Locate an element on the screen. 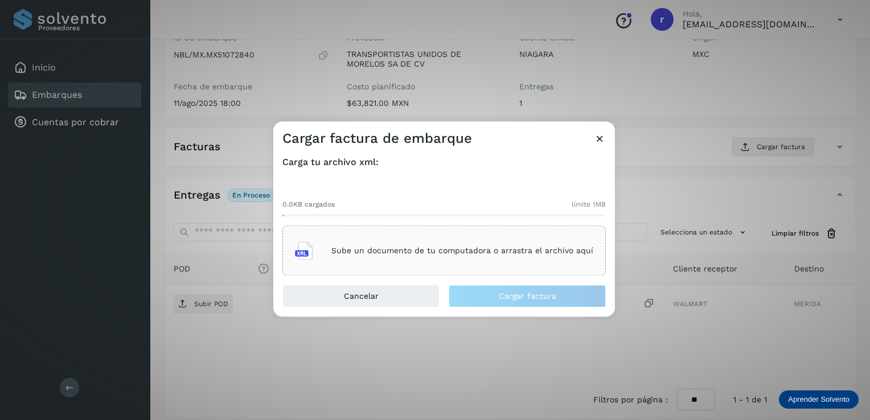 This screenshot has width=870, height=420. span: 0.0KB cargados is located at coordinates (309, 205).